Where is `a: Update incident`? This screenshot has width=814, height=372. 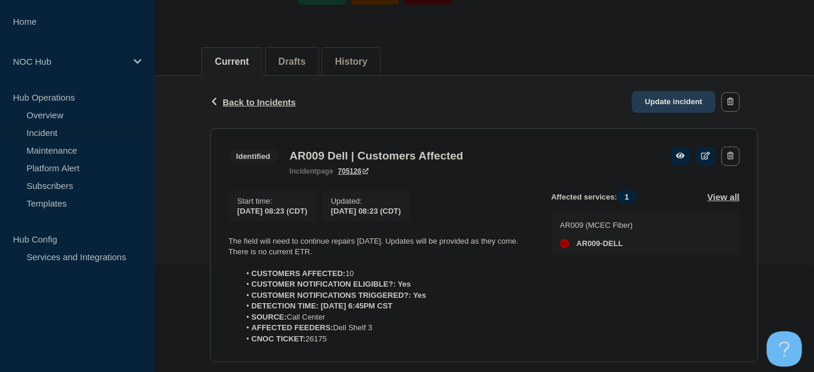
a: Update incident is located at coordinates (674, 102).